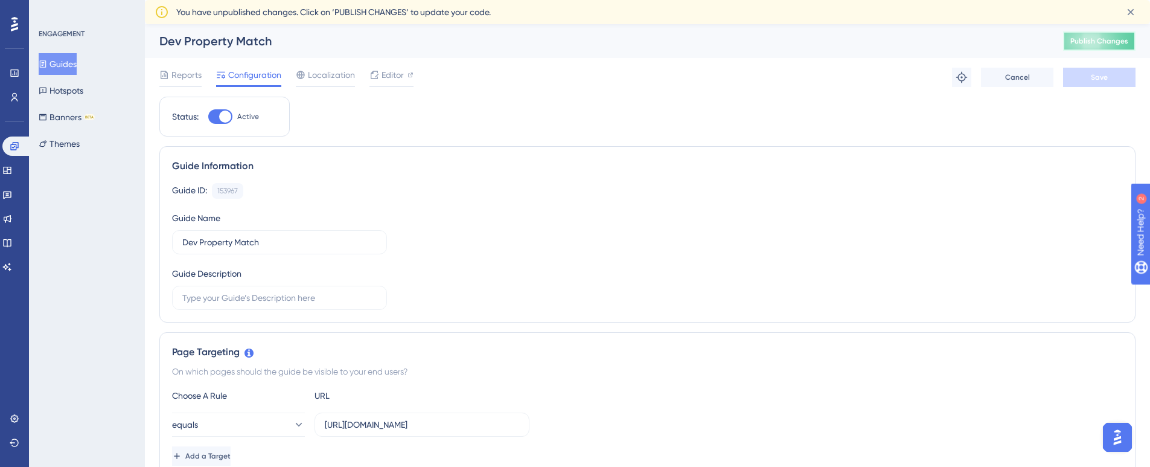  I want to click on span: Editor, so click(392, 75).